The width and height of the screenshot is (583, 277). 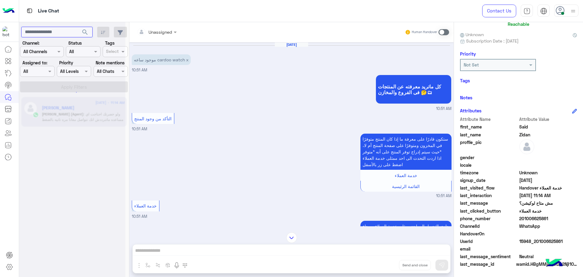 What do you see at coordinates (489, 180) in the screenshot?
I see `span: signup_date` at bounding box center [489, 180].